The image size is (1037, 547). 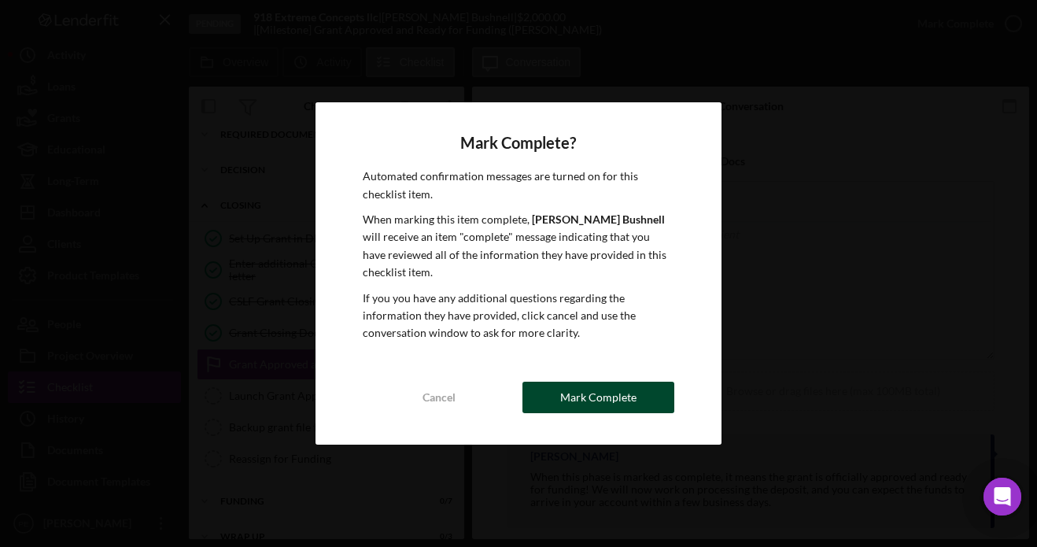 What do you see at coordinates (598, 397) in the screenshot?
I see `button: Mark Complete` at bounding box center [598, 397].